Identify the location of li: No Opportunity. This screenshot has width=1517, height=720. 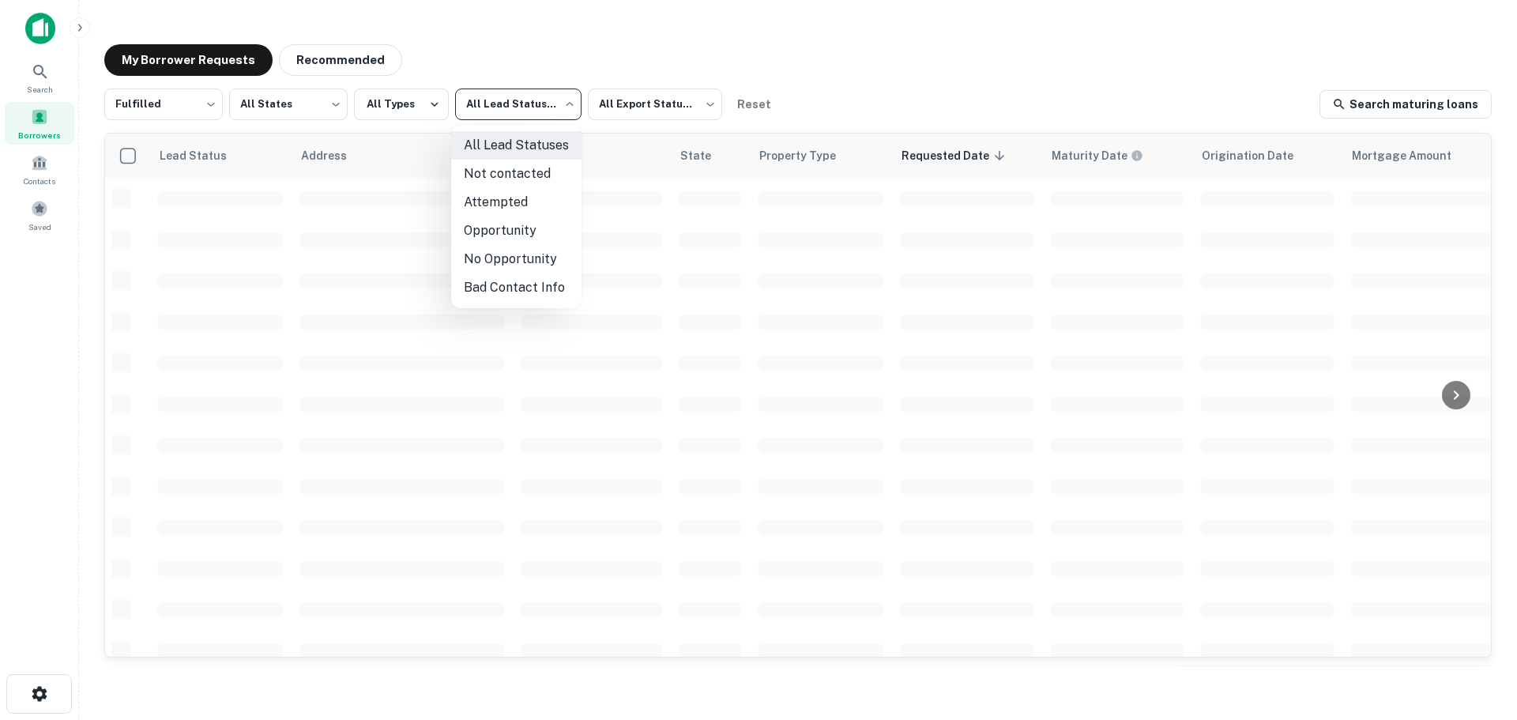
(516, 259).